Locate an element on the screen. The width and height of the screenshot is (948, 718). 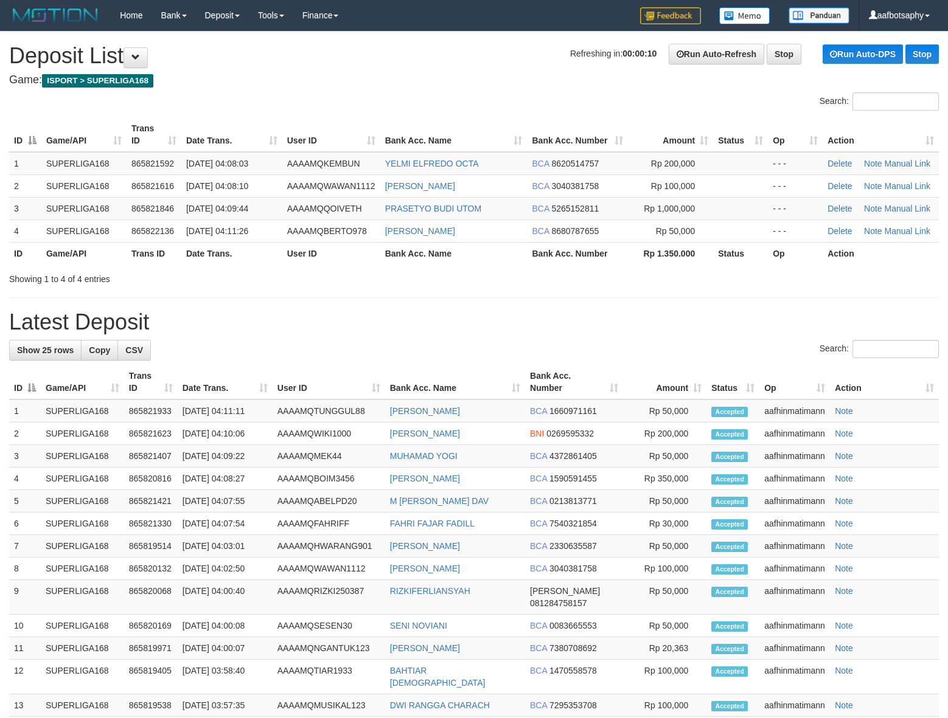
span: Copy 1660971161 to clipboard is located at coordinates (573, 411).